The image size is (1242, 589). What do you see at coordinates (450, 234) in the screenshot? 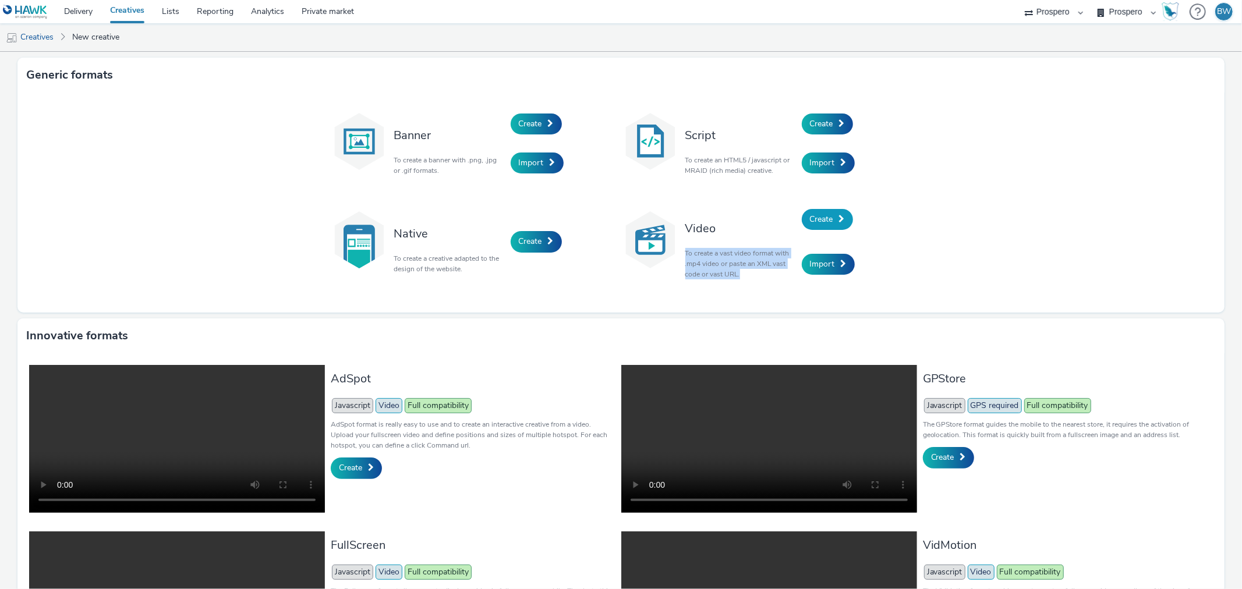
I see `h3: Native` at bounding box center [450, 234].